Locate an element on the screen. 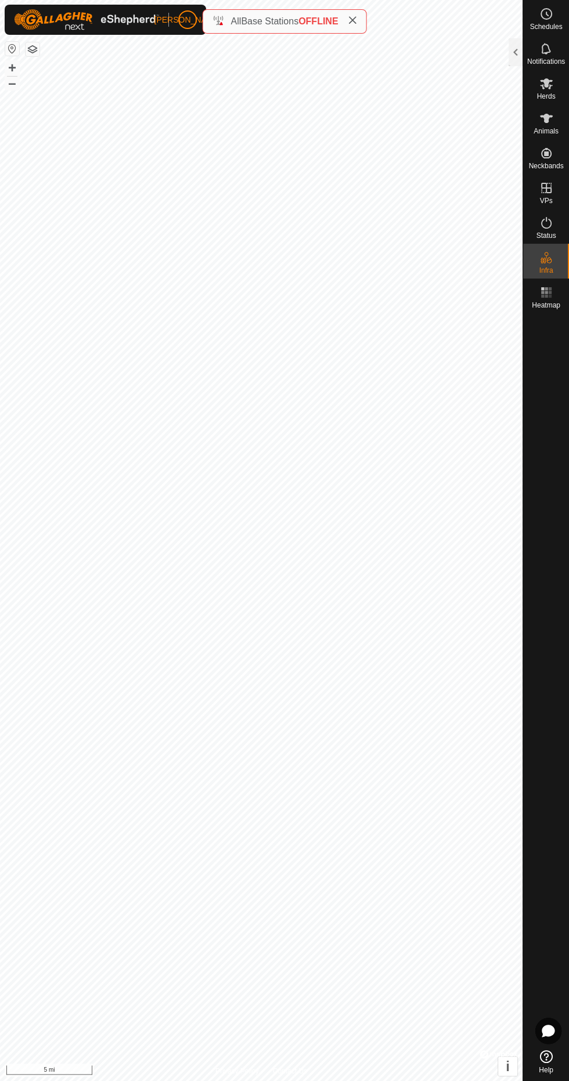  a: Privacy Policy is located at coordinates (237, 1071).